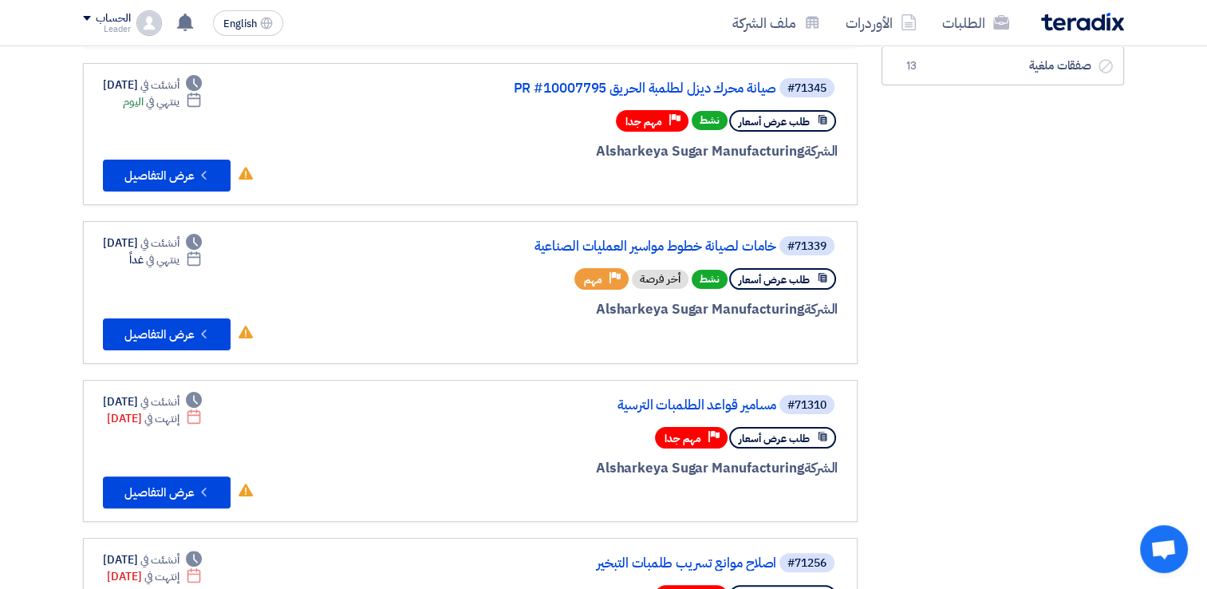 The image size is (1207, 589). What do you see at coordinates (807, 247) in the screenshot?
I see `div: #71339` at bounding box center [807, 247].